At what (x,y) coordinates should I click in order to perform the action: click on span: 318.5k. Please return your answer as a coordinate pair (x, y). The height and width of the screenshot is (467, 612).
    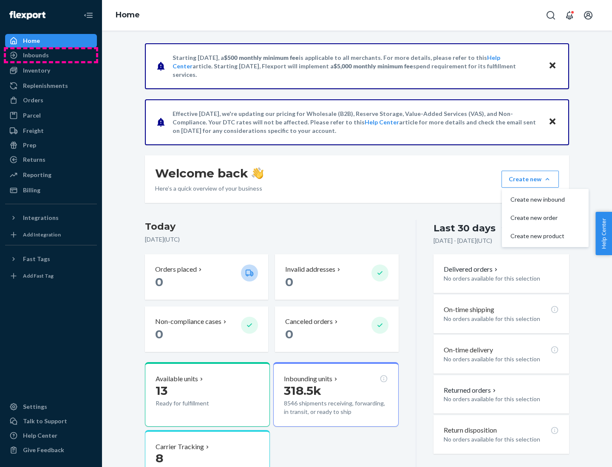
    Looking at the image, I should click on (303, 391).